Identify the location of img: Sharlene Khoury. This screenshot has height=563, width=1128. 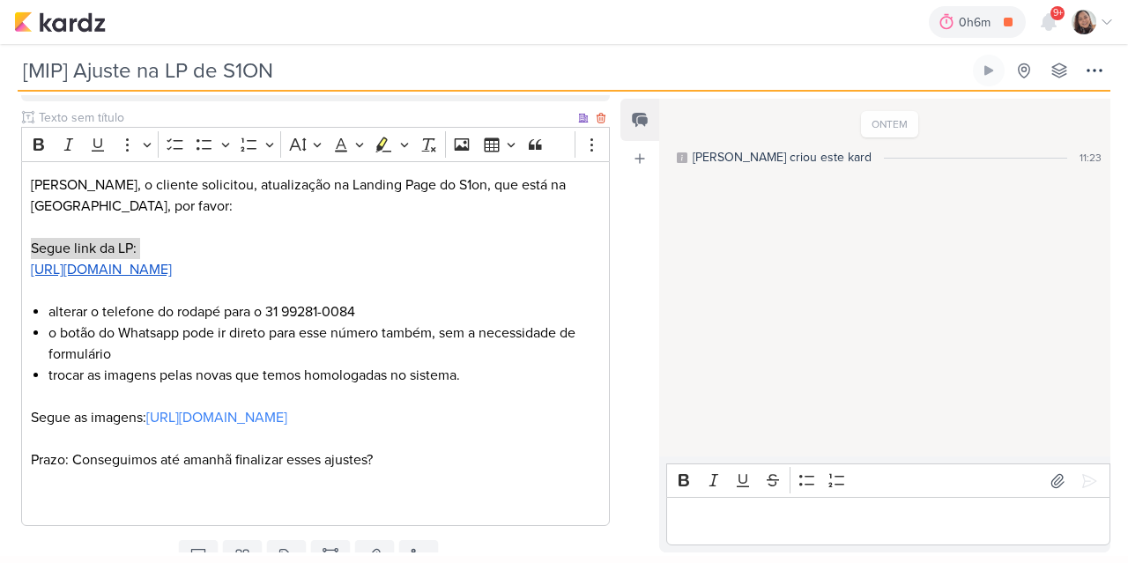
(1084, 22).